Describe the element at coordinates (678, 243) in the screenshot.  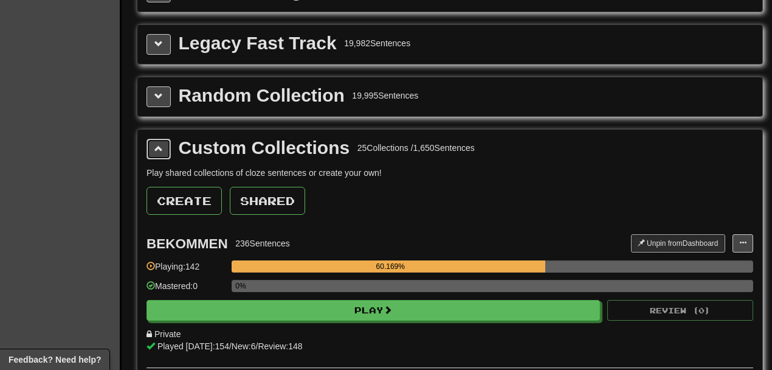
I see `button: Unpin fromDashboard` at that location.